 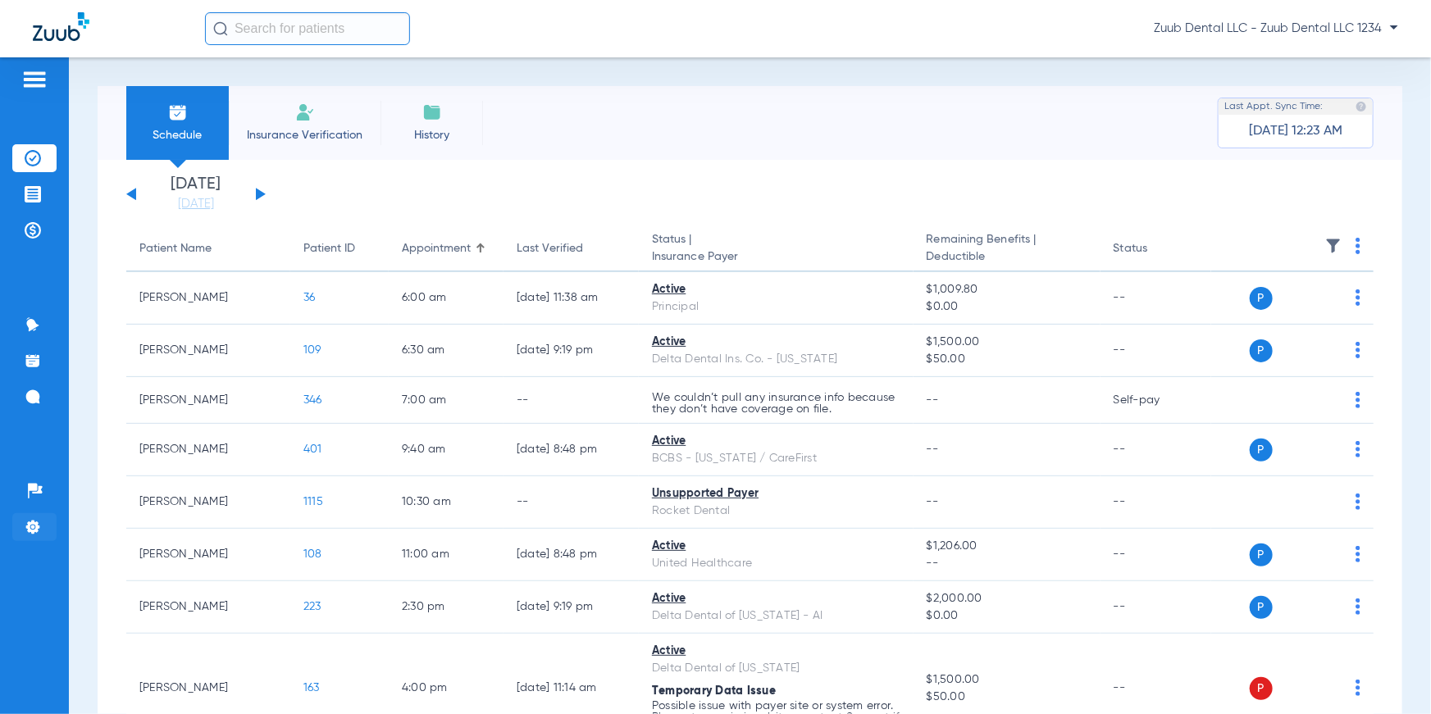 What do you see at coordinates (776, 249) in the screenshot?
I see `th: Status |` at bounding box center [776, 249].